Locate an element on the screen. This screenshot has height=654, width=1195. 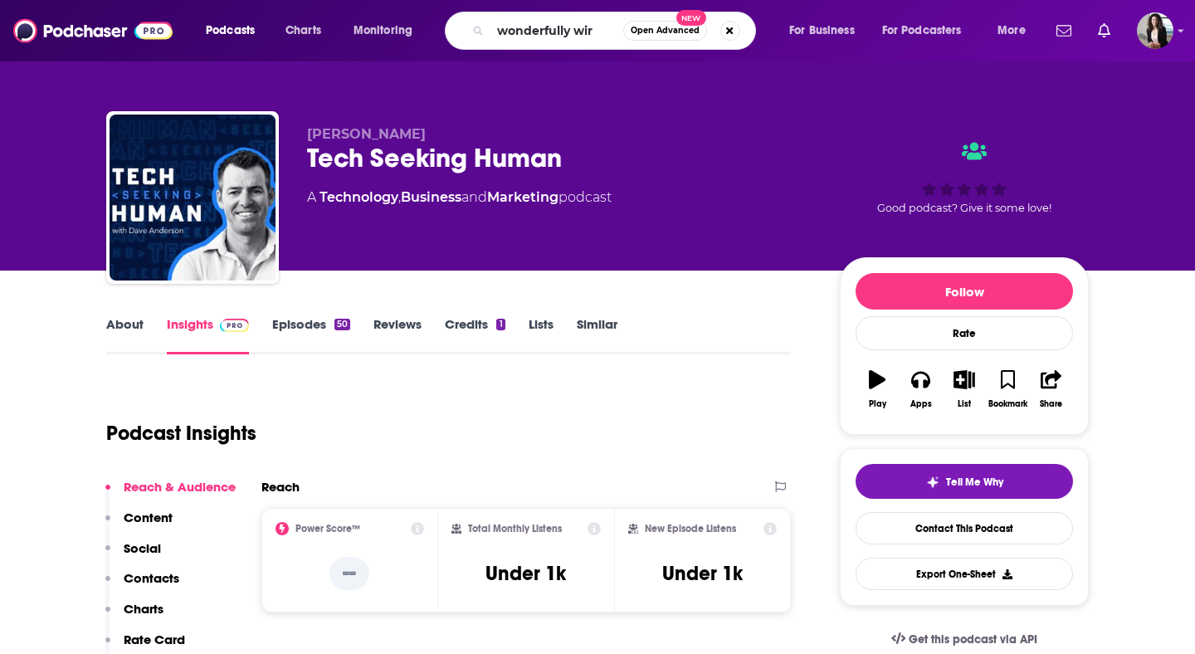
div: Apps is located at coordinates (921, 404).